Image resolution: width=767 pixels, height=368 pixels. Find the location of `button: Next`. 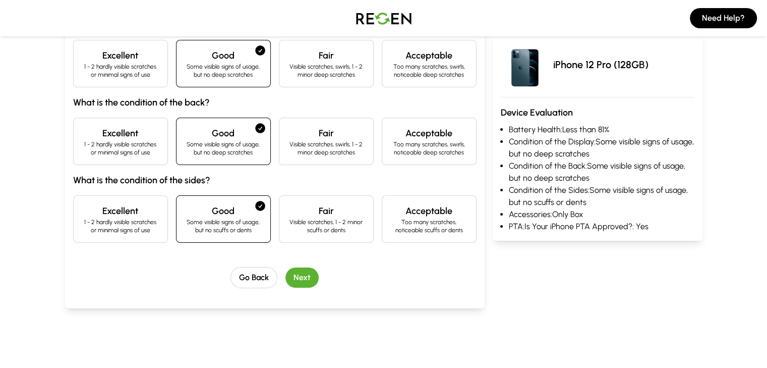

button: Next is located at coordinates (302, 277).